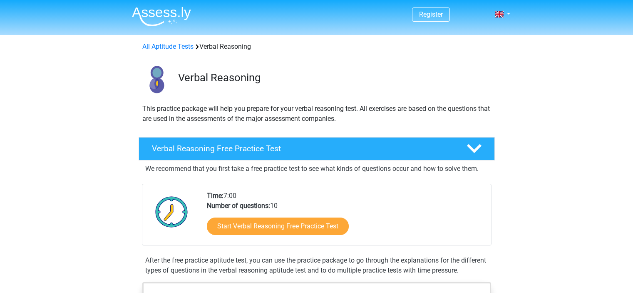 The height and width of the screenshot is (293, 633). Describe the element at coordinates (317, 149) in the screenshot. I see `a: Verbal Reasoning Free Practice Test` at that location.